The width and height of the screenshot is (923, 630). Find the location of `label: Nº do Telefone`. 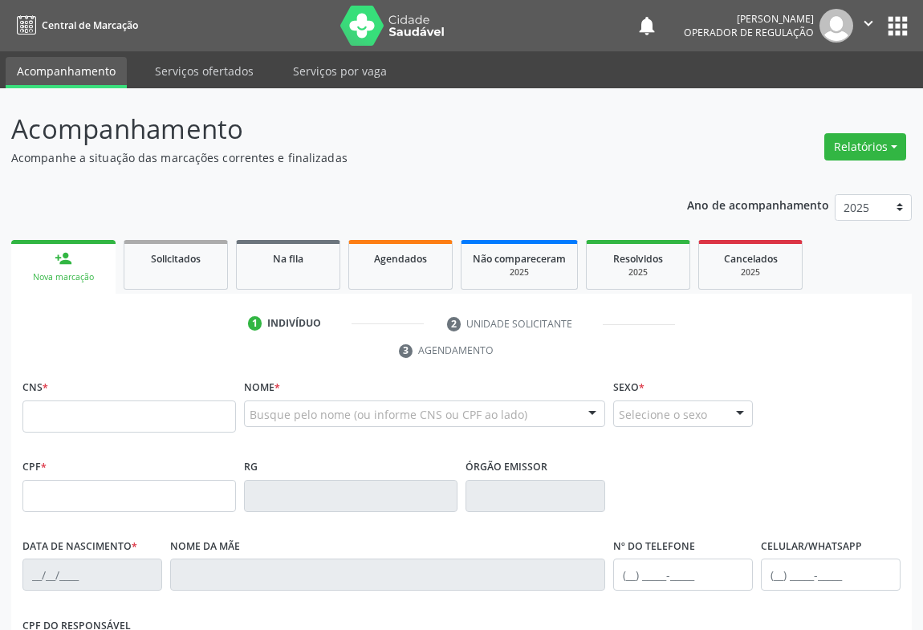

label: Nº do Telefone is located at coordinates (654, 546).